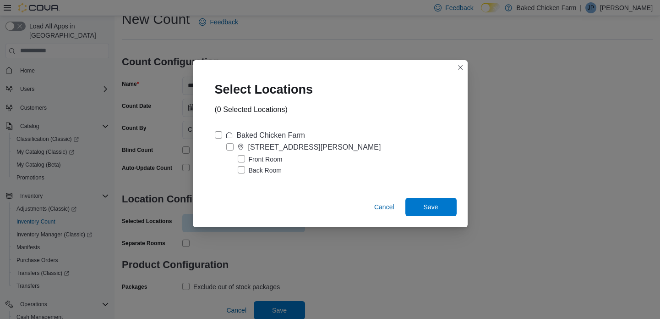 The width and height of the screenshot is (660, 319). What do you see at coordinates (260, 159) in the screenshot?
I see `label: Front Room` at bounding box center [260, 159].